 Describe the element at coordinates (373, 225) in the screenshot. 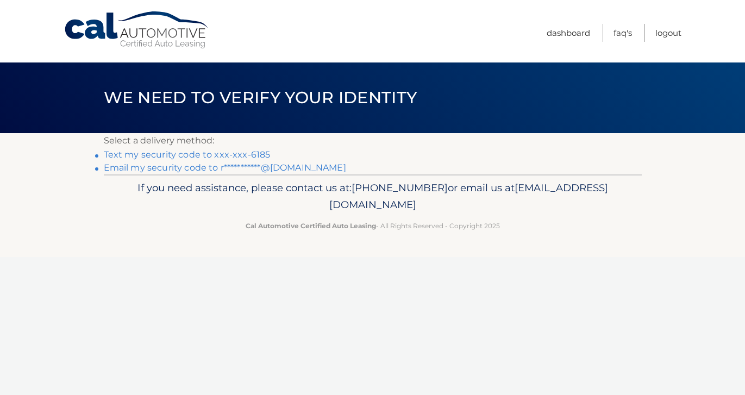

I see `p: - All Rights Reserved - Copyright 2025` at that location.